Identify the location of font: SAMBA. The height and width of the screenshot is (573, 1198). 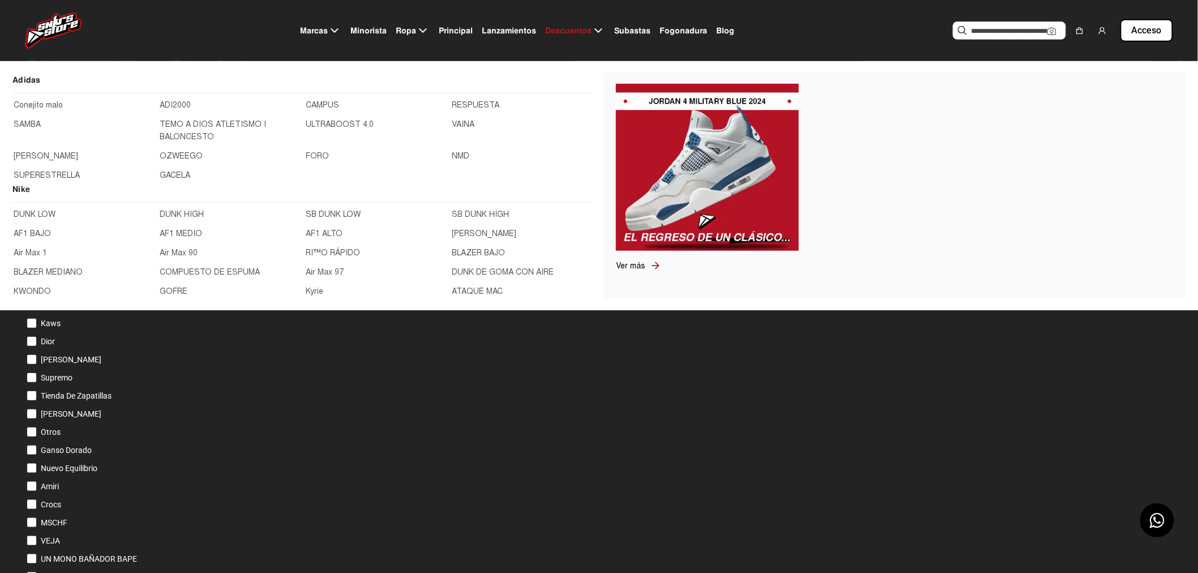
(27, 124).